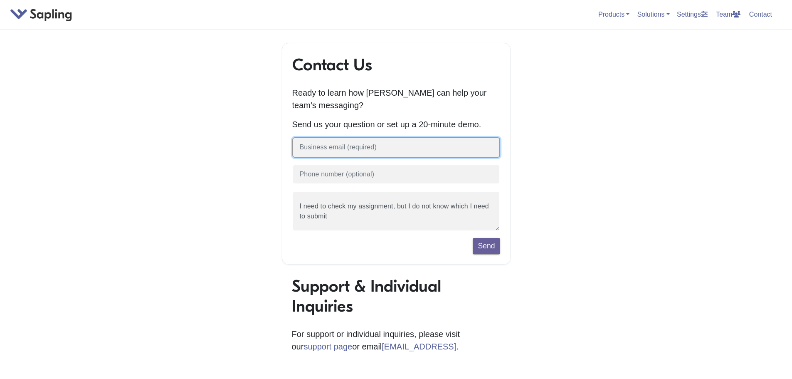 The height and width of the screenshot is (379, 792). Describe the element at coordinates (396, 124) in the screenshot. I see `p: Send us your question or set up a 20-minute demo.` at that location.